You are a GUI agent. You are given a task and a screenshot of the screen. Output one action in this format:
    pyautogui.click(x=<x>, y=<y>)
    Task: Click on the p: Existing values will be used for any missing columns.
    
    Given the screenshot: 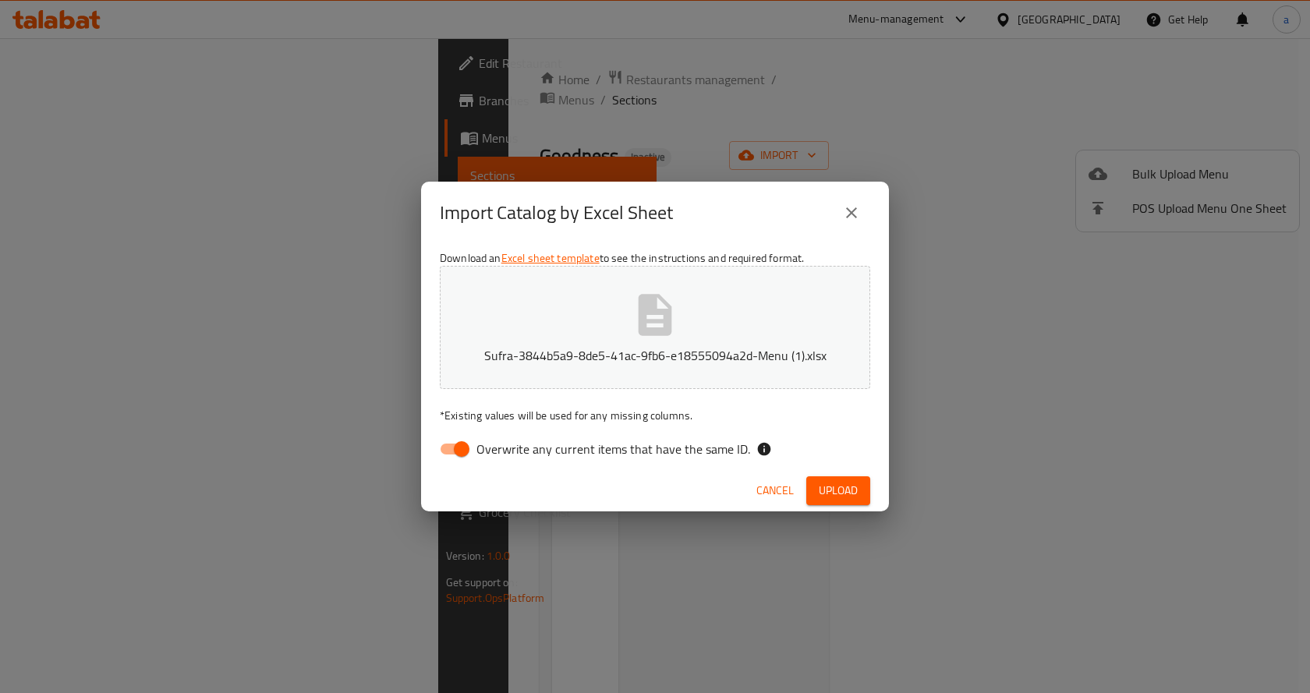 What is the action you would take?
    pyautogui.click(x=655, y=416)
    